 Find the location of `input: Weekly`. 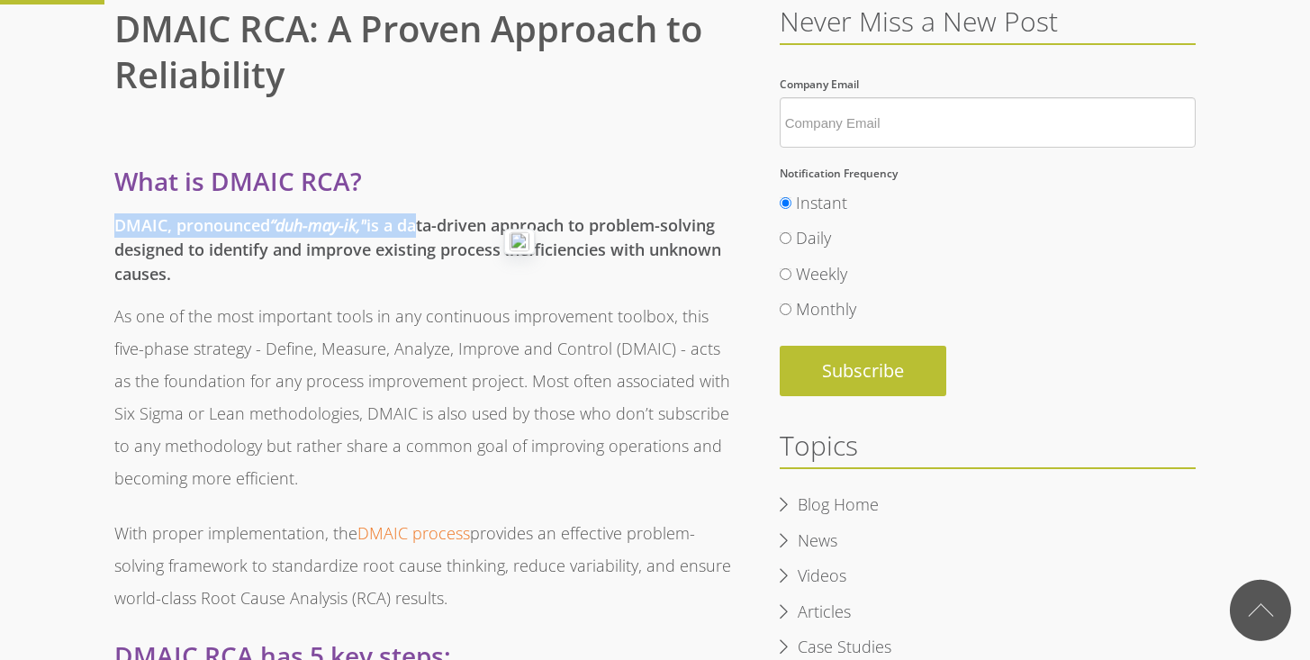

input: Weekly is located at coordinates (785, 274).